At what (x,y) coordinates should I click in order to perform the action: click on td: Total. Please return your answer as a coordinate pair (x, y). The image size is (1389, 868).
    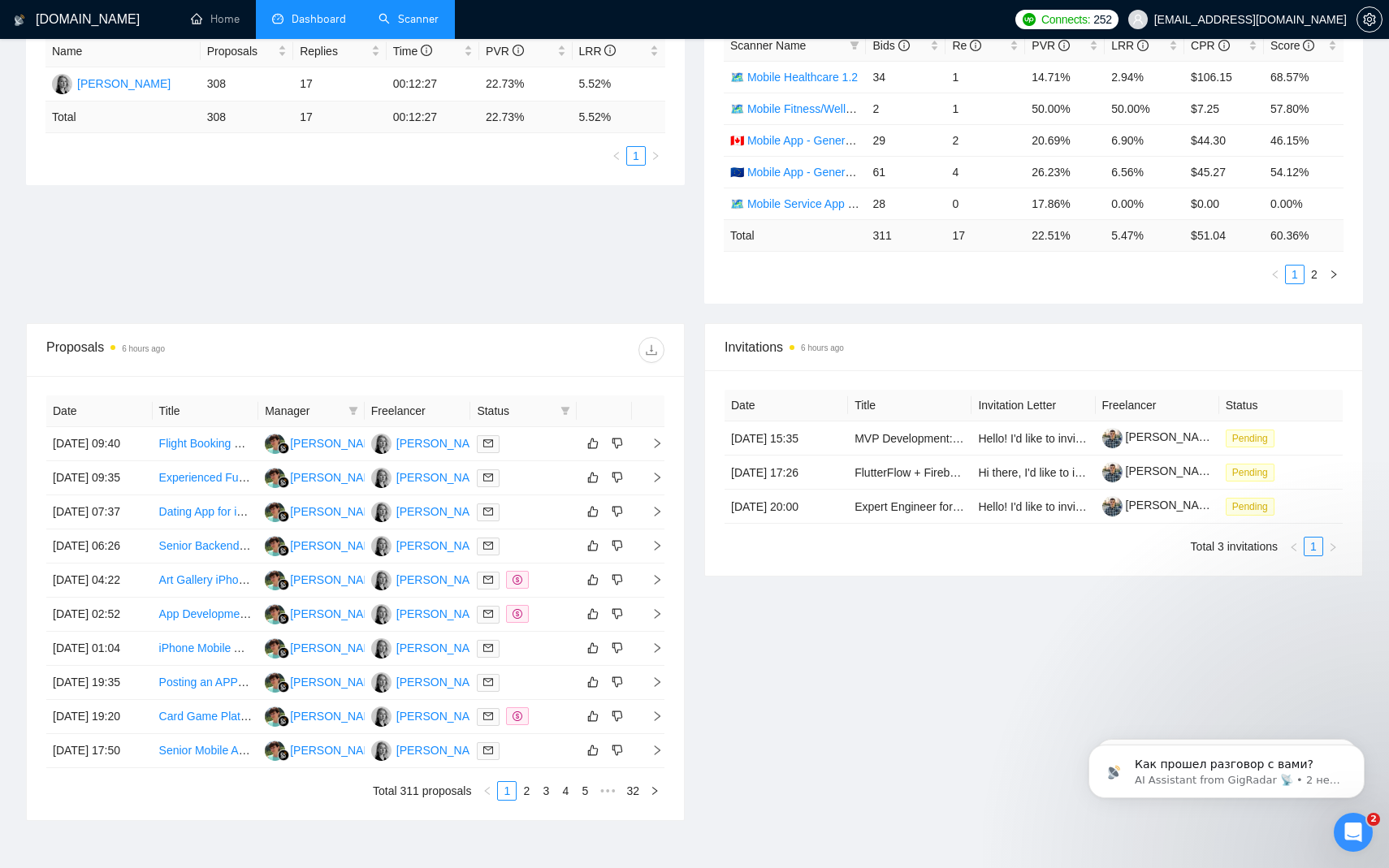
    Looking at the image, I should click on (122, 117).